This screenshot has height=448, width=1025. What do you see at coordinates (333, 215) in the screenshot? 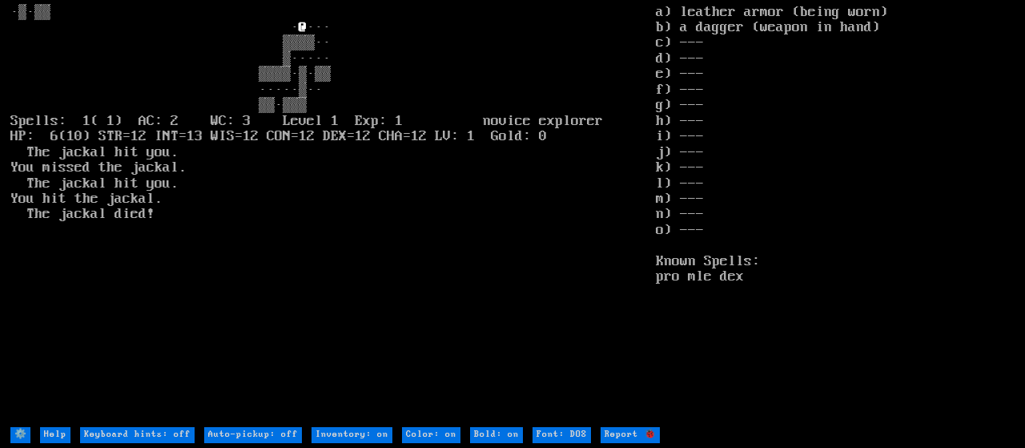
I see `larn: ·▒·▒▒ · ··· ▒▒▒▒·· ▒····· ▒▒▒▒·▒·▒▒ ·····▒·· ▒▒·▒▒▒ Spells: 1( 1) AC: 2 WC: 3 Level 1 Exp: 1 novi...` at bounding box center [333, 215].